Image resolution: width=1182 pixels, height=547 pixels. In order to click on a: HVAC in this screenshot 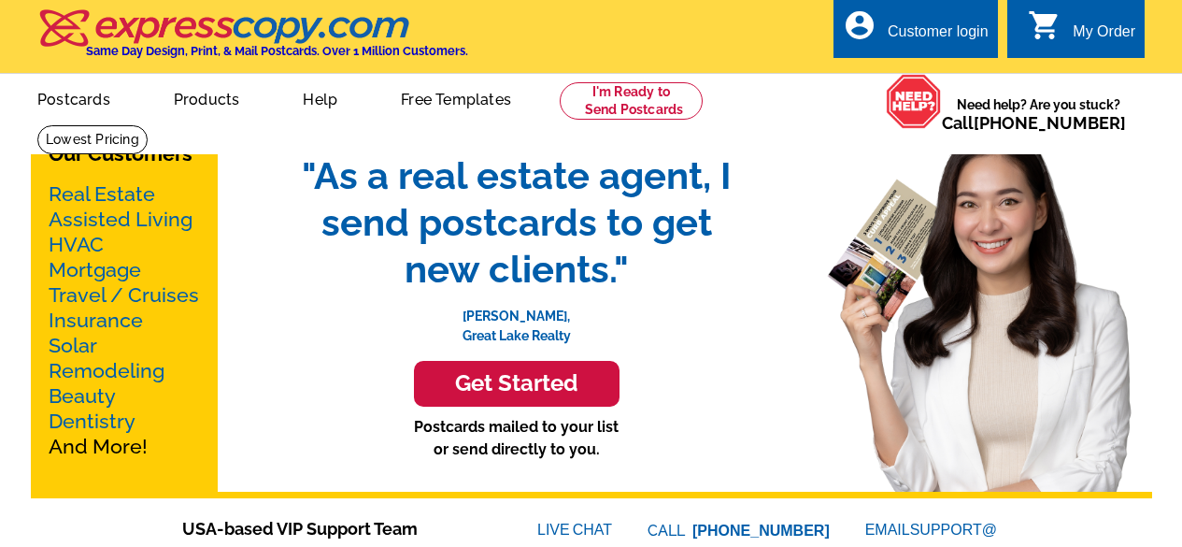, I will do `click(76, 244)`.